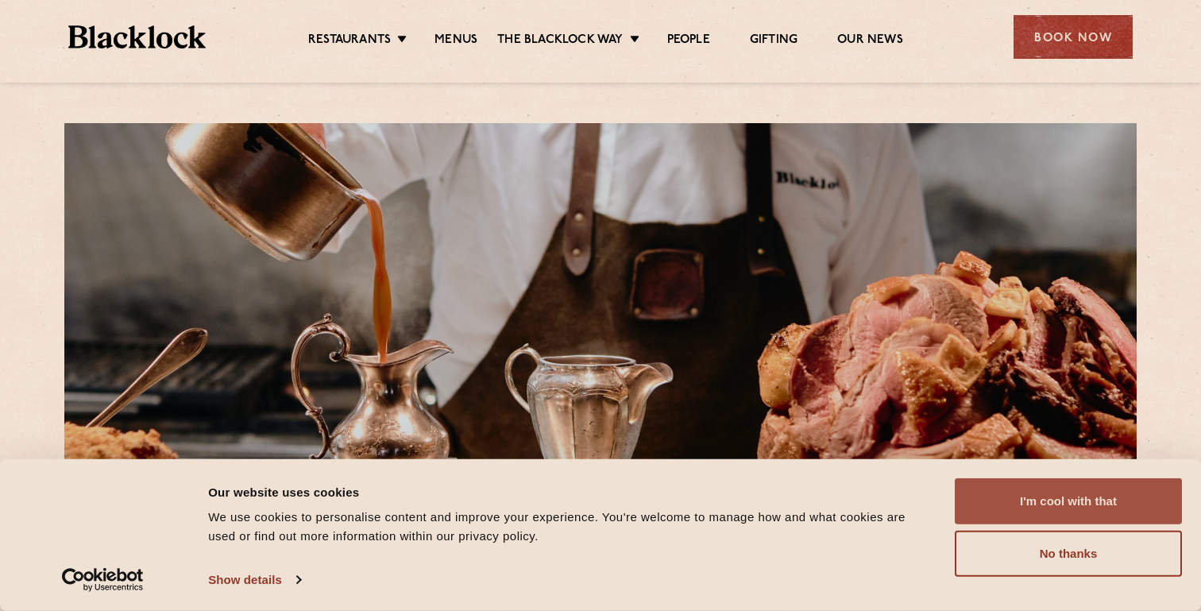 This screenshot has height=611, width=1201. Describe the element at coordinates (137, 37) in the screenshot. I see `img: BL_Textured_Logo-footer-cropped.svg` at that location.